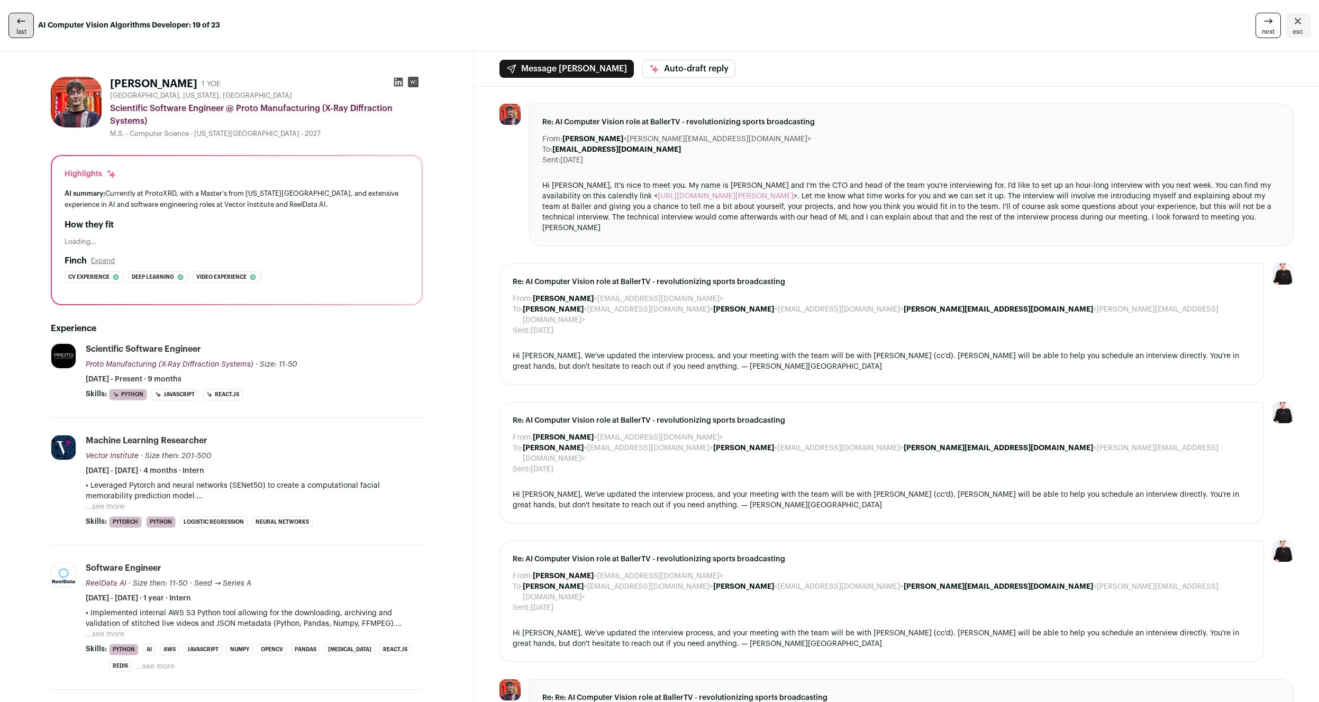 The height and width of the screenshot is (702, 1319). I want to click on span: last, so click(21, 32).